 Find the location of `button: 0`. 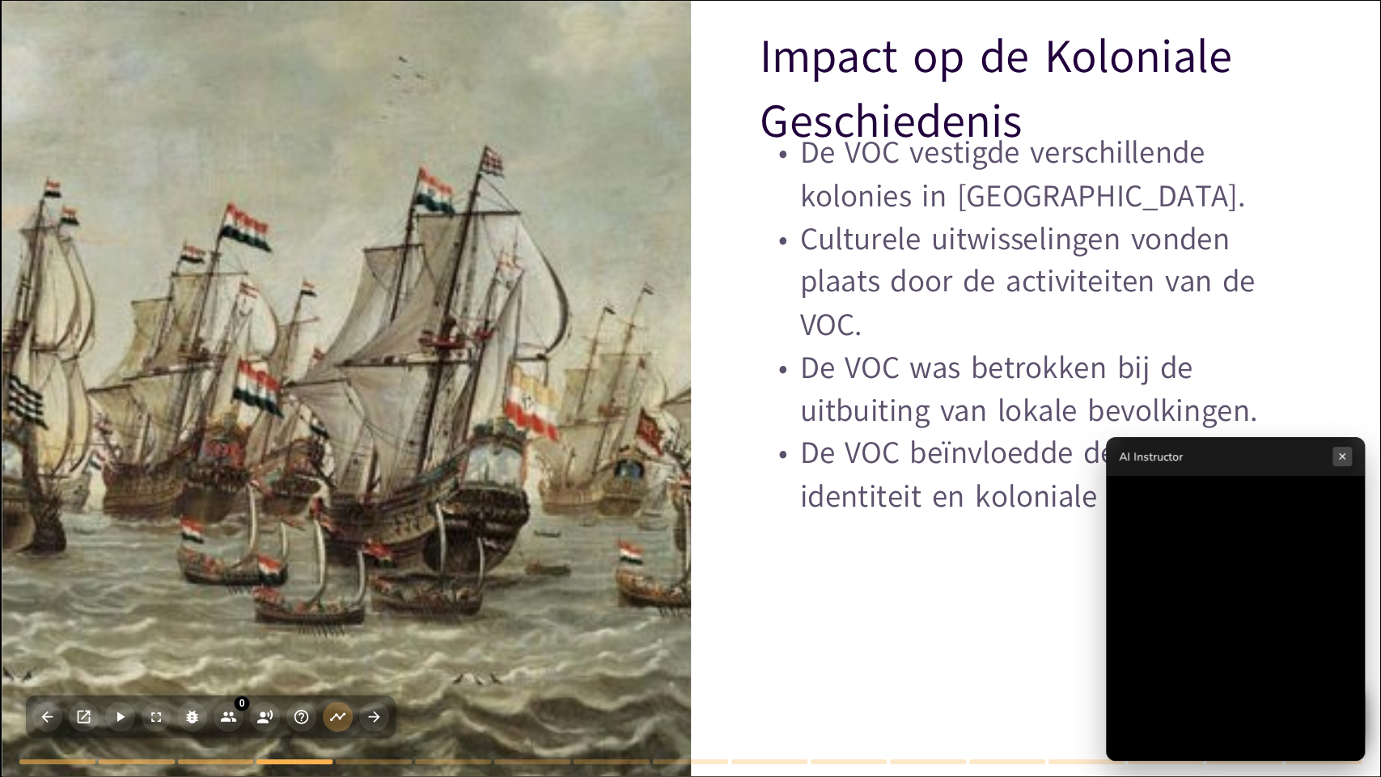

button: 0 is located at coordinates (228, 716).